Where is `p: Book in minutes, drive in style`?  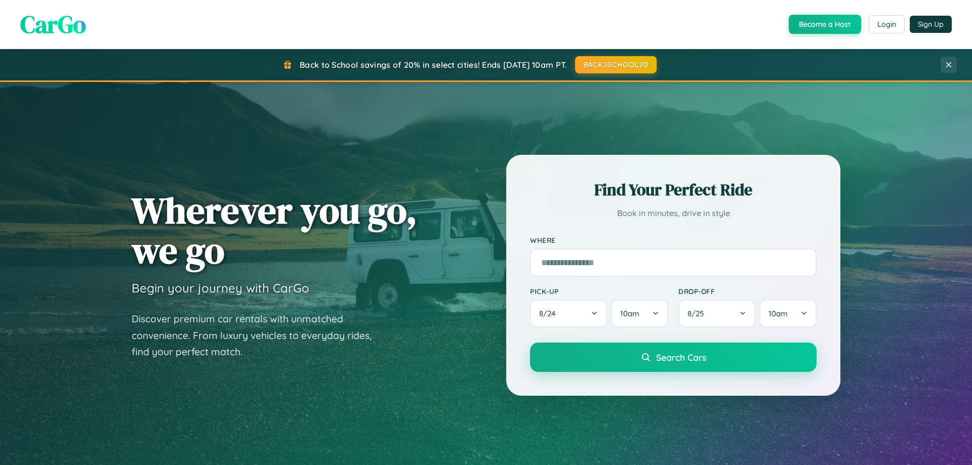
p: Book in minutes, drive in style is located at coordinates (673, 213).